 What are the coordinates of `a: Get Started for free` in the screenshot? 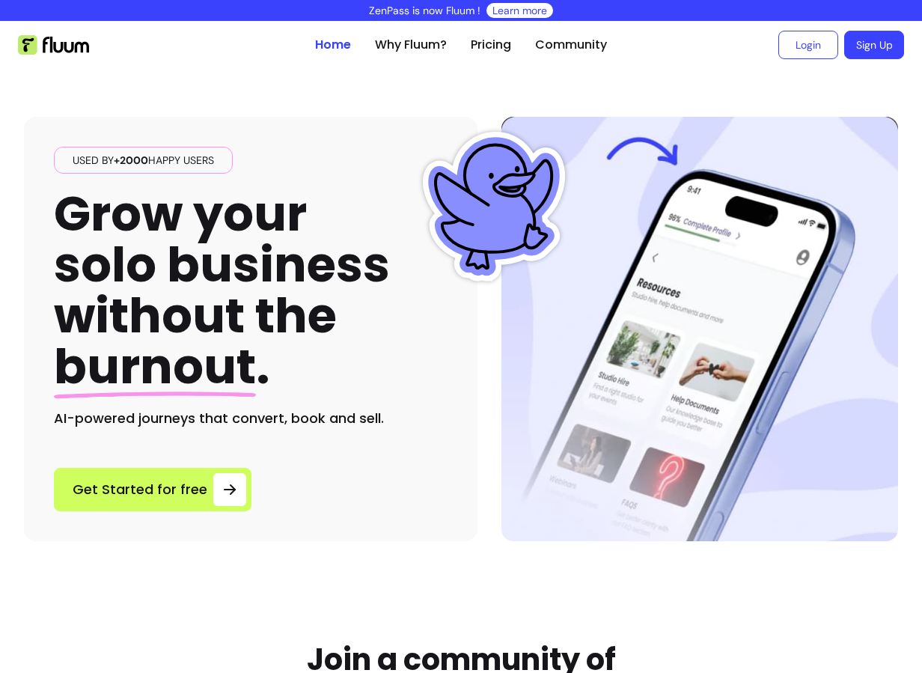 It's located at (153, 489).